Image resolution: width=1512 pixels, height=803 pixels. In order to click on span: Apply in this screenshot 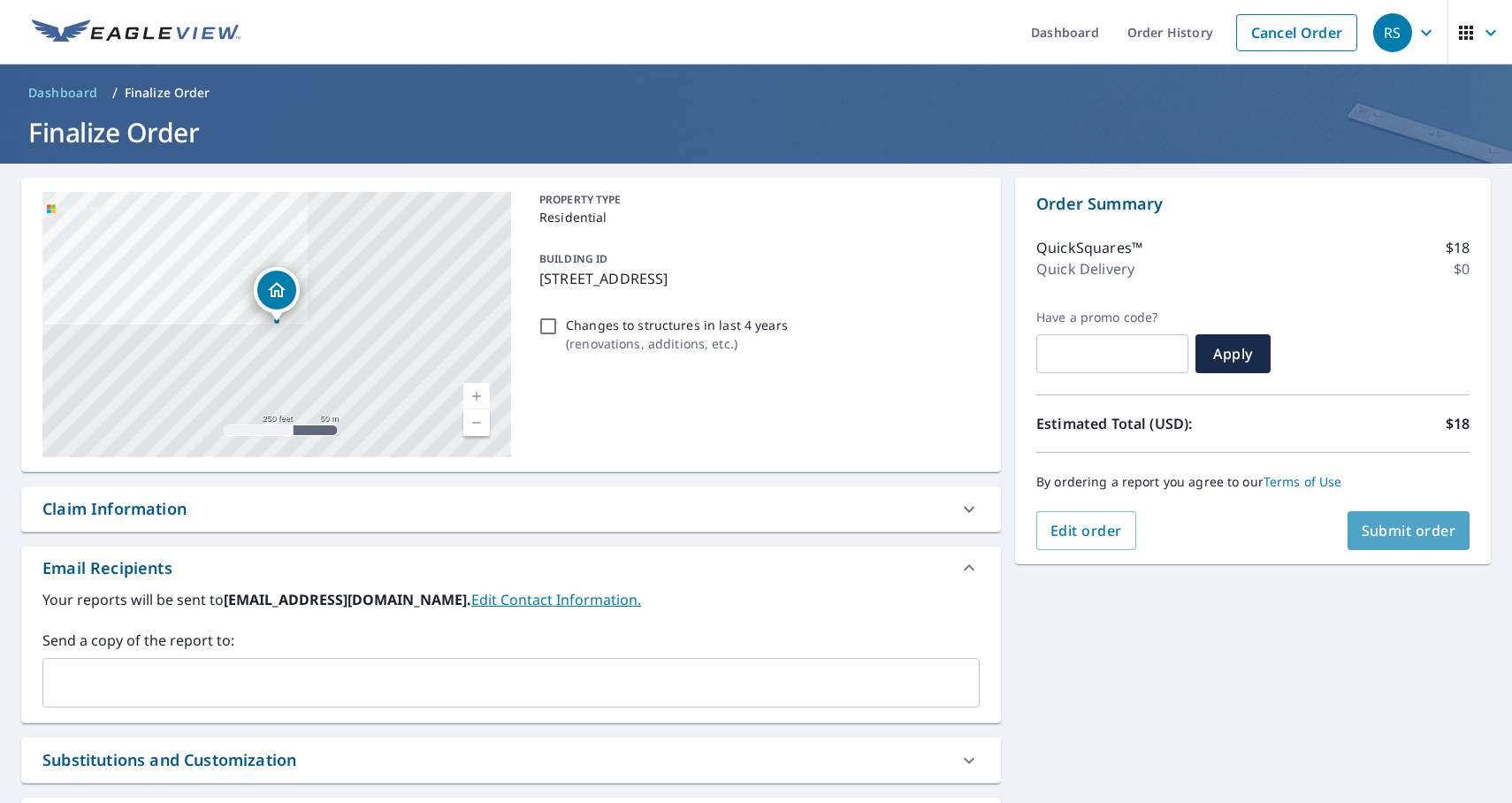, I will do `click(1233, 353)`.